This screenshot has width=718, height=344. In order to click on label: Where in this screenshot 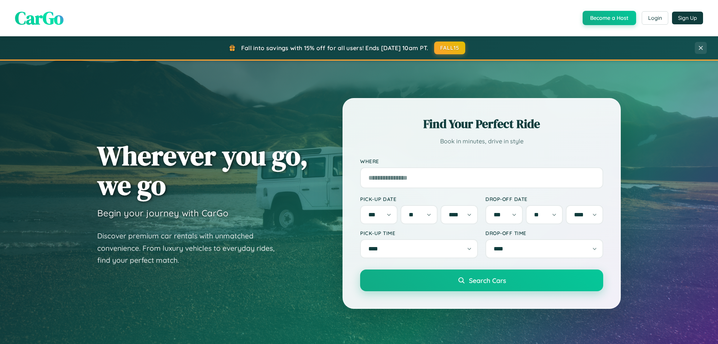, I will do `click(482, 161)`.